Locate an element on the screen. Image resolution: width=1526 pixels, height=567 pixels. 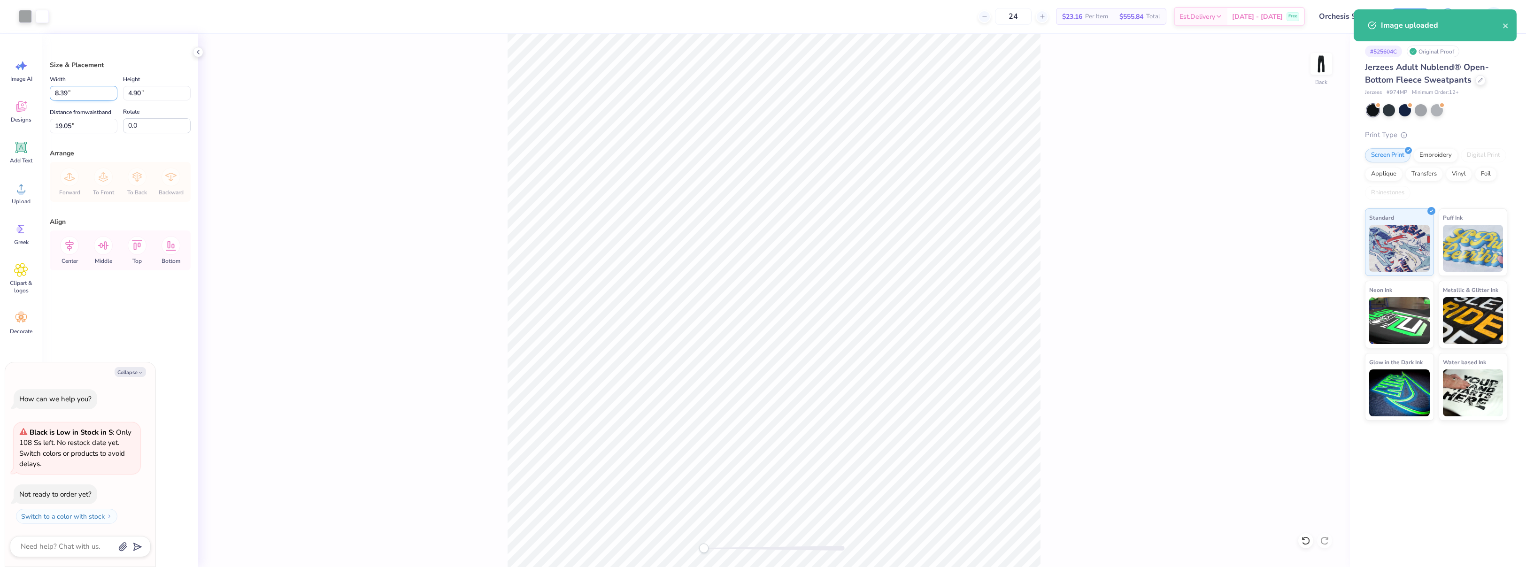
span: Greek is located at coordinates (21, 242).